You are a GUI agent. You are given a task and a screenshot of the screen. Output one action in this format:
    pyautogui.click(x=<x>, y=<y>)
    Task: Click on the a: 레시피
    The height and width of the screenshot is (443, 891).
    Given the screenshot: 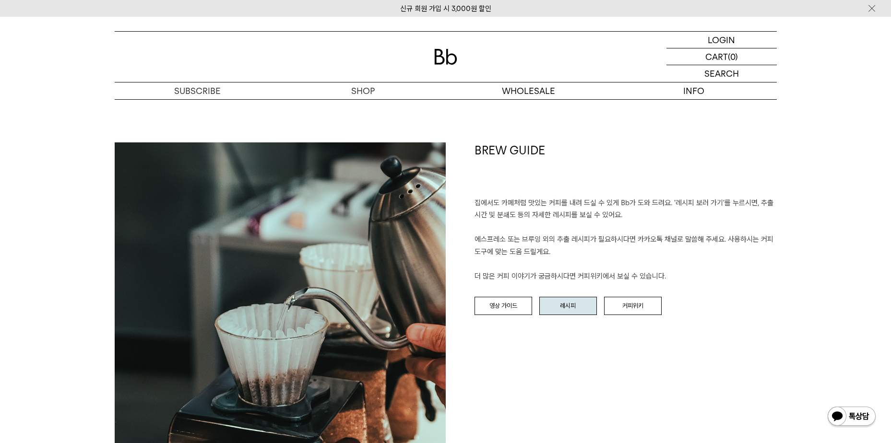 What is the action you would take?
    pyautogui.click(x=568, y=306)
    